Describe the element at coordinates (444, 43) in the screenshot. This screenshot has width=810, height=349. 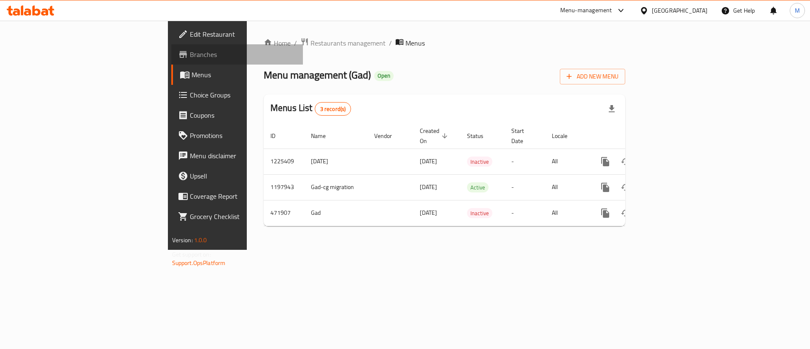
I see `nav: breadcrumb` at that location.